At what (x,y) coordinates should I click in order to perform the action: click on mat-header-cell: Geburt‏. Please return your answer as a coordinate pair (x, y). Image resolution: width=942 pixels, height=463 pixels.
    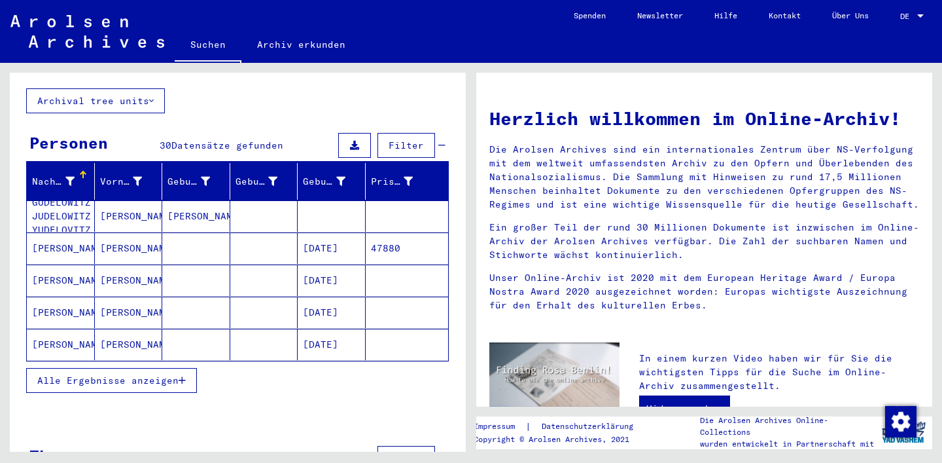
    Looking at the image, I should click on (264, 181).